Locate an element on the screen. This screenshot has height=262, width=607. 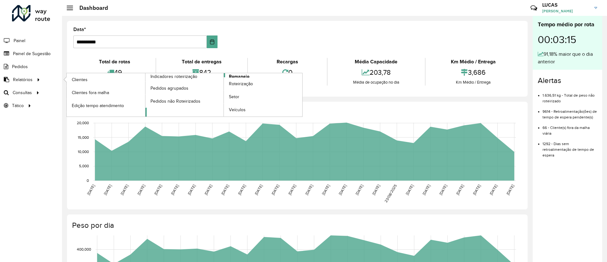
h2: Dashboard is located at coordinates (90, 8).